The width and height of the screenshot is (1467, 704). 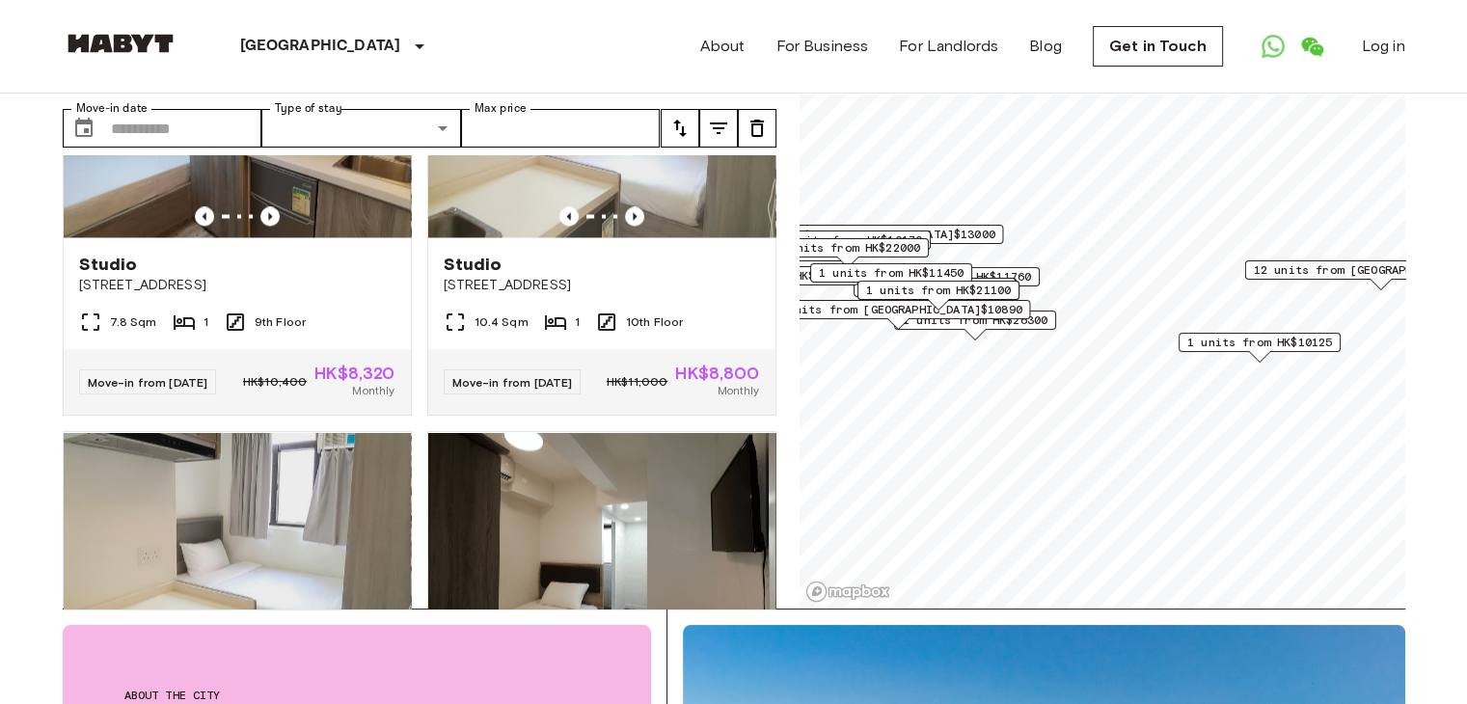 What do you see at coordinates (636, 382) in the screenshot?
I see `span: HK$11,000` at bounding box center [636, 382].